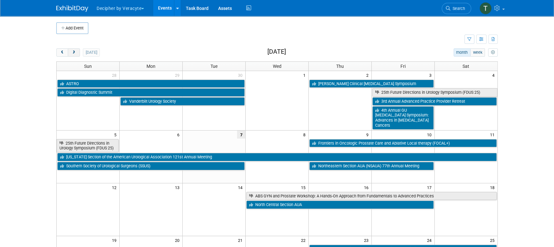 This screenshot has width=554, height=247. Describe the element at coordinates (430, 134) in the screenshot. I see `span: 10` at that location.